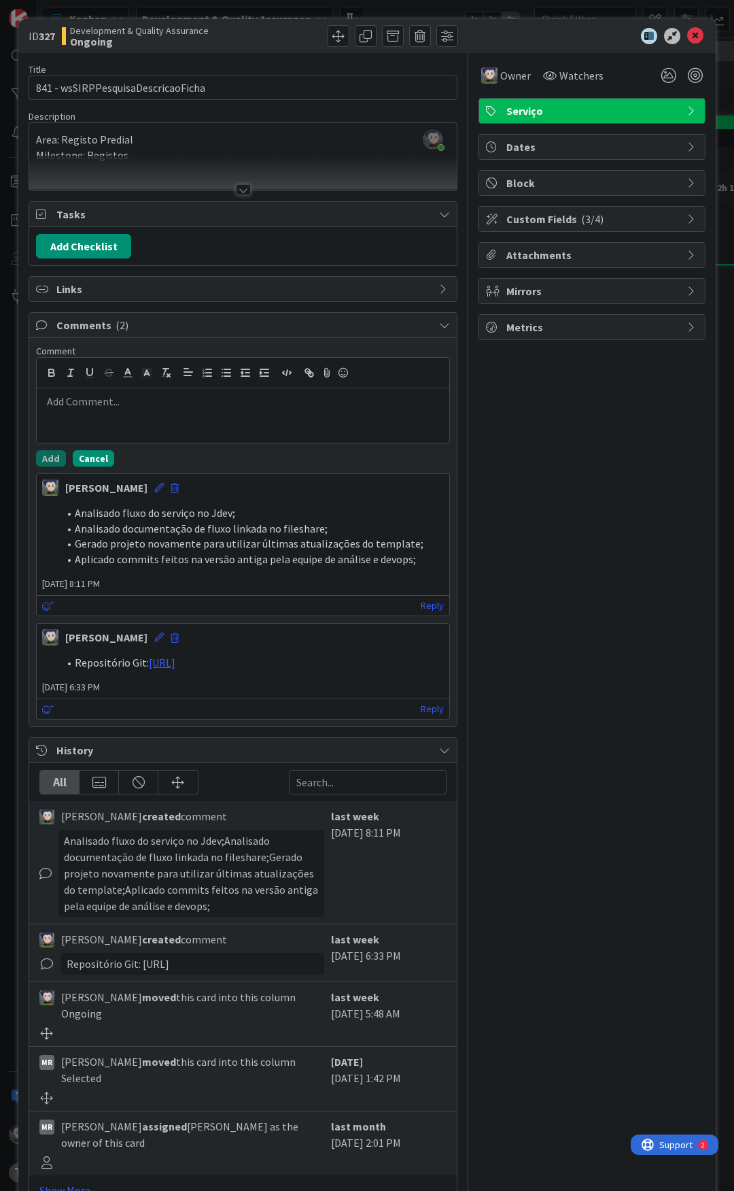  Describe the element at coordinates (244, 214) in the screenshot. I see `span: Tasks` at that location.